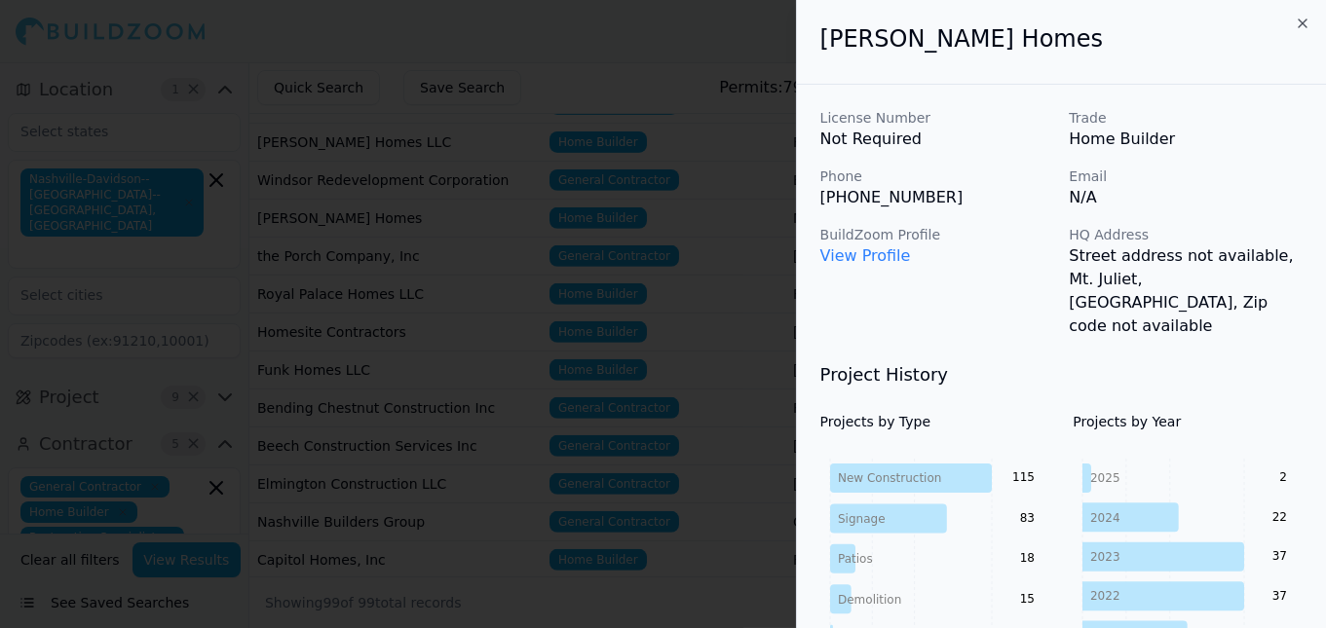  What do you see at coordinates (937, 118) in the screenshot?
I see `p: License Number` at bounding box center [937, 118].